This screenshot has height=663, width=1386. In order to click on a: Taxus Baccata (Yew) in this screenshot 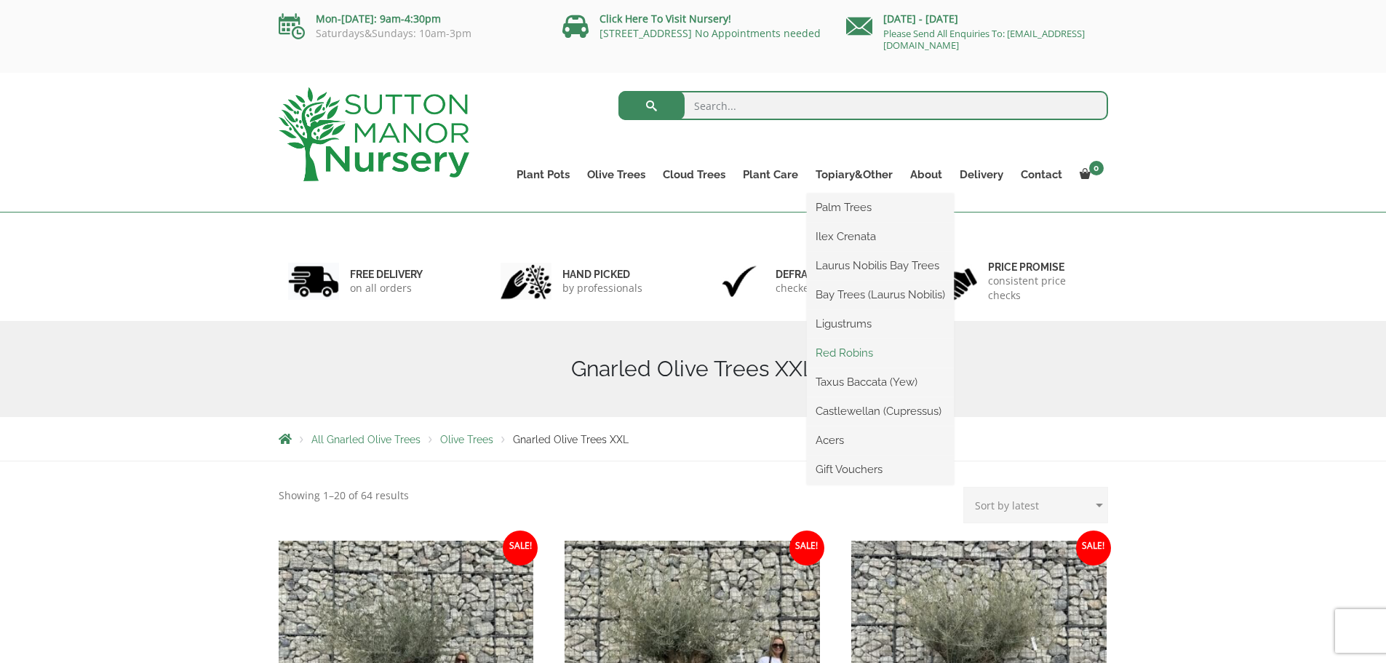, I will do `click(880, 382)`.